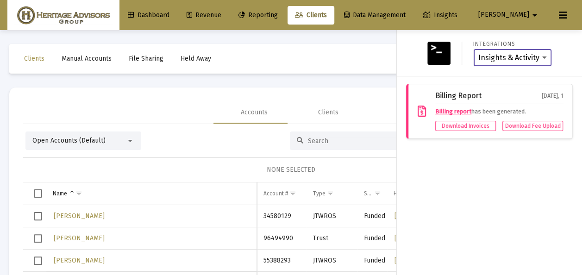 This screenshot has width=582, height=275. Describe the element at coordinates (258, 15) in the screenshot. I see `span: Reporting` at that location.